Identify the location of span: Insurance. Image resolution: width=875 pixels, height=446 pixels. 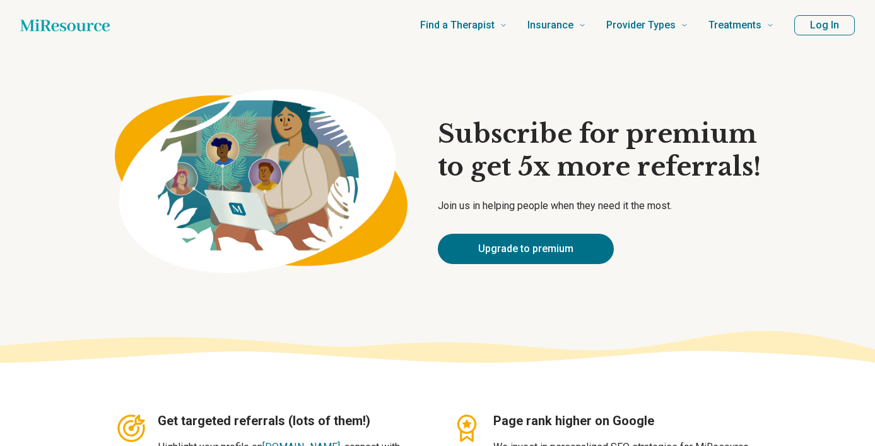
(550, 25).